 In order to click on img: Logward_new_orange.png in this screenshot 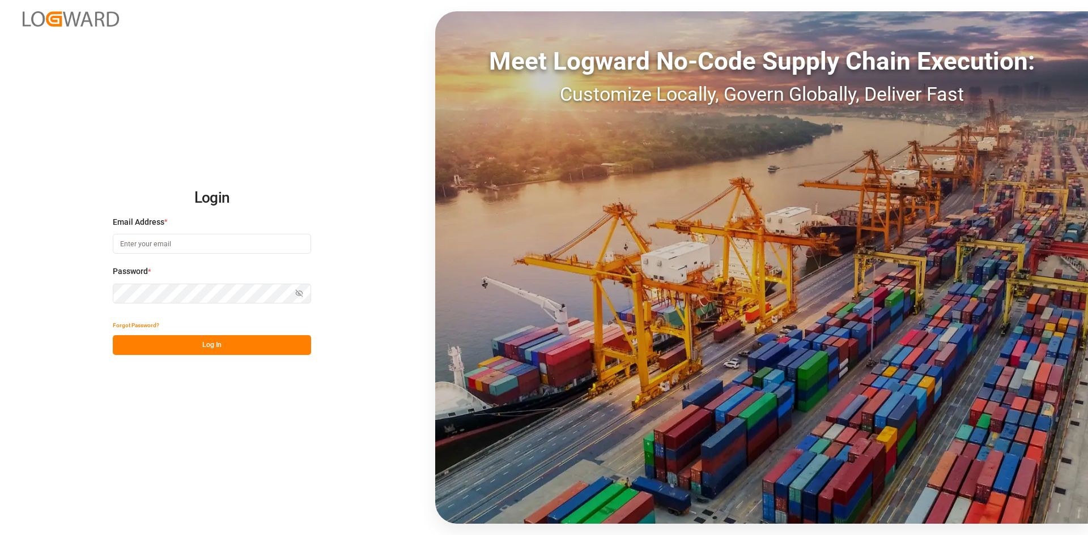, I will do `click(71, 19)`.